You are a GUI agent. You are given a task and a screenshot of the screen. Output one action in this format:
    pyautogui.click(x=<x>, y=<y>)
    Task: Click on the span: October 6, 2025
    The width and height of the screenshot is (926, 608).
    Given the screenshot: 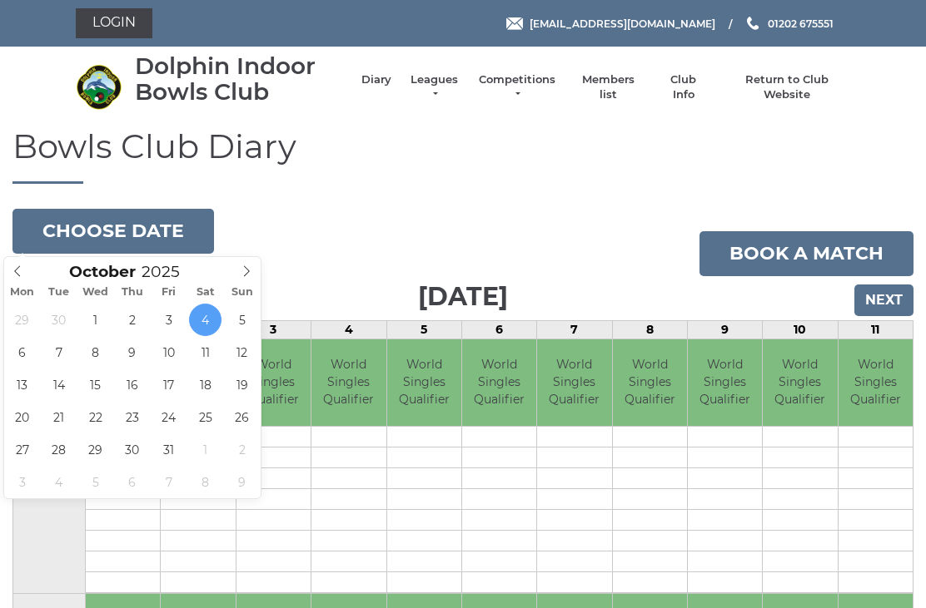 What is the action you would take?
    pyautogui.click(x=22, y=352)
    